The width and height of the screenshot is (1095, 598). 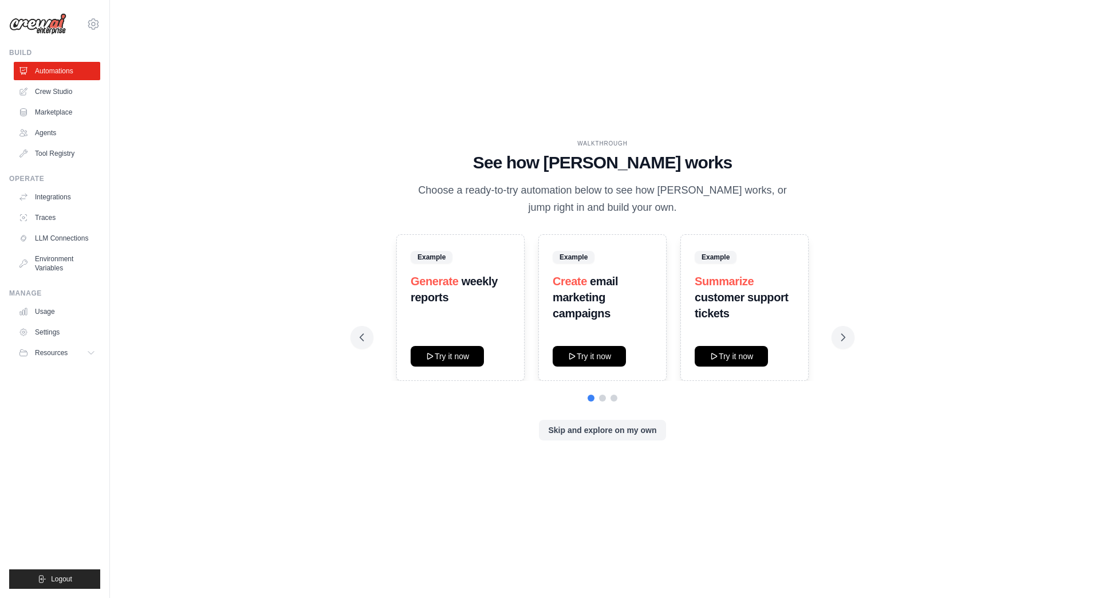 I want to click on strong: customer support tickets, so click(x=741, y=305).